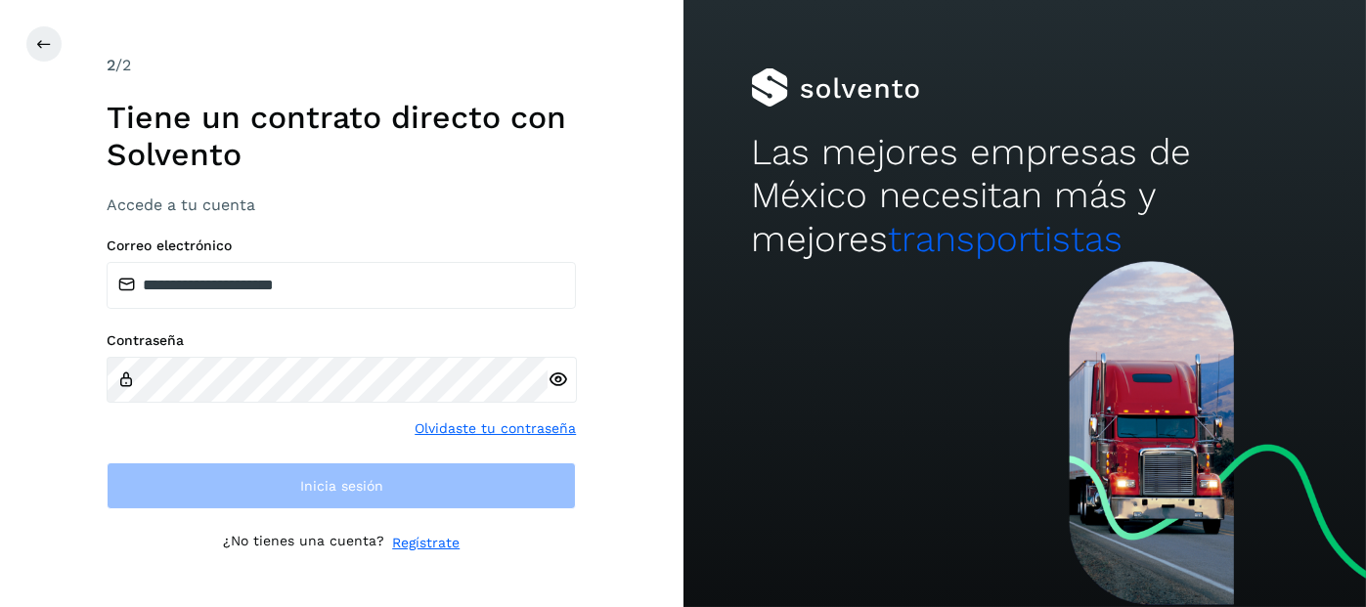 This screenshot has width=1366, height=607. Describe the element at coordinates (341, 66) in the screenshot. I see `div: /2` at that location.